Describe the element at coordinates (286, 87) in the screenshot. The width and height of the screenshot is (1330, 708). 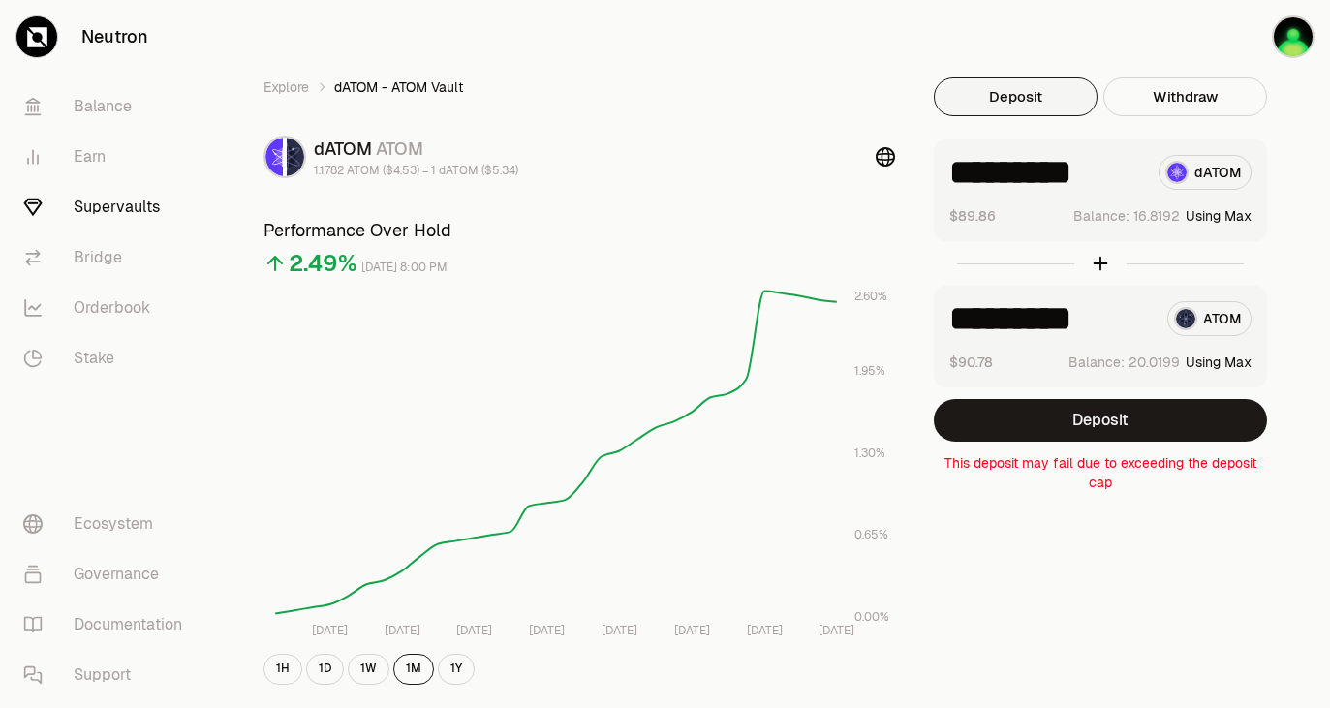
I see `a: Explore` at that location.